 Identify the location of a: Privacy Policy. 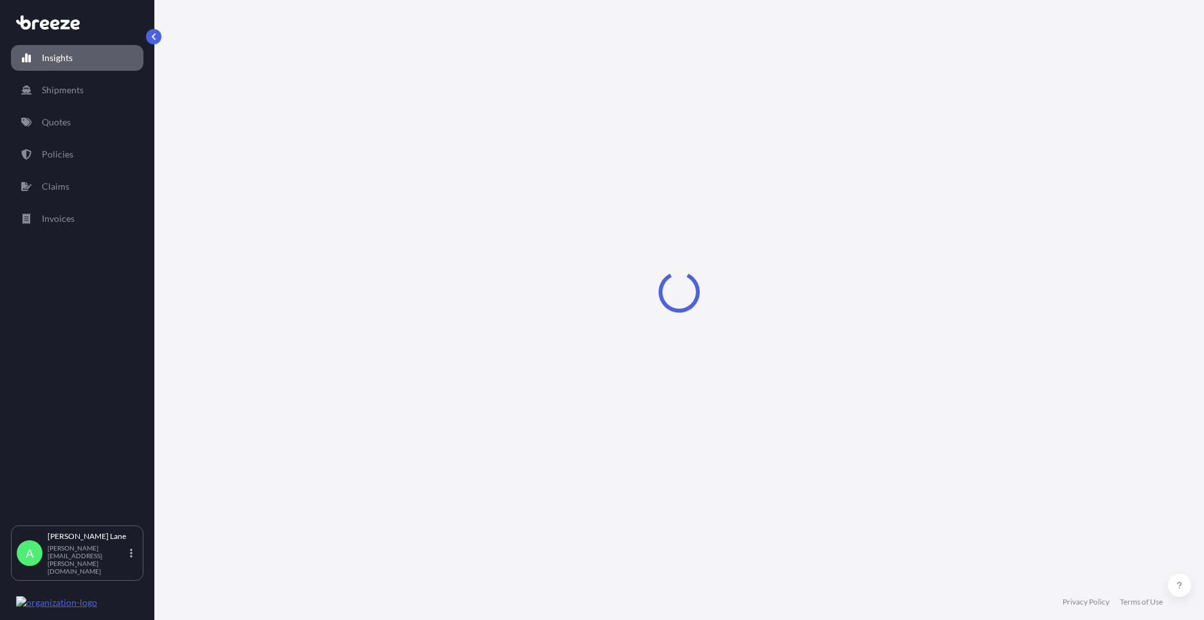
(1085, 602).